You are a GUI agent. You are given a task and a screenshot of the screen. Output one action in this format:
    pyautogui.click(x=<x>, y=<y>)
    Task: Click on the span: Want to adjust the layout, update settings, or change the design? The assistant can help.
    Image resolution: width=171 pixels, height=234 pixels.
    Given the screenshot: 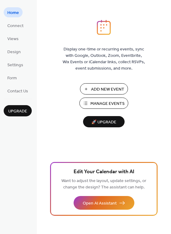 What is the action you would take?
    pyautogui.click(x=104, y=185)
    